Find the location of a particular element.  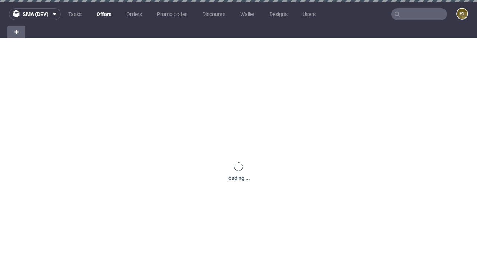

a: Discounts is located at coordinates (214, 14).